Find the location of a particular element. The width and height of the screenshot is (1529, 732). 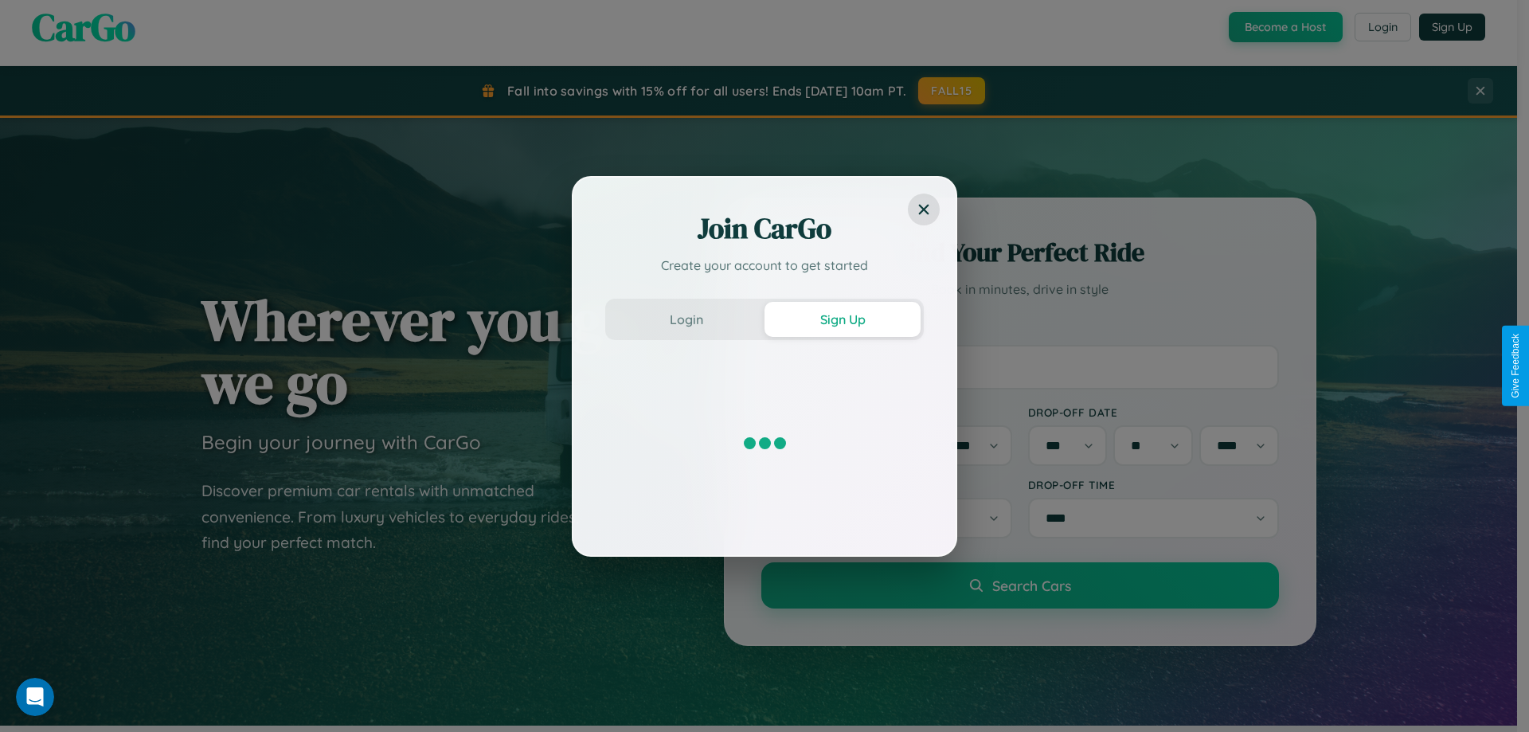

button: Sign Up is located at coordinates (842, 319).